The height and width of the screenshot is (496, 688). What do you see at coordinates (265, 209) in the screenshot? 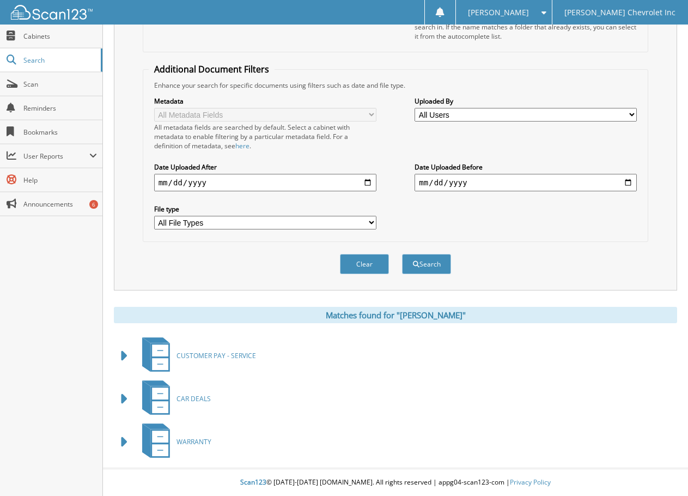
I see `label: File type` at bounding box center [265, 209].